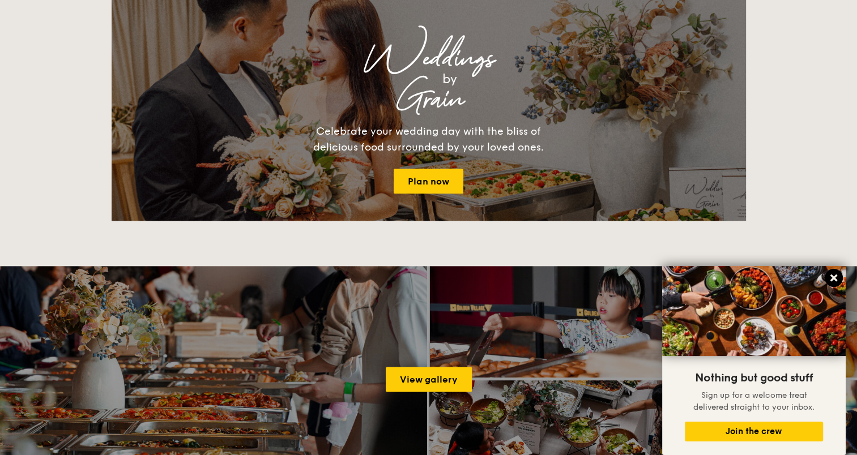 The width and height of the screenshot is (857, 455). What do you see at coordinates (429, 59) in the screenshot?
I see `div: Weddings` at bounding box center [429, 59].